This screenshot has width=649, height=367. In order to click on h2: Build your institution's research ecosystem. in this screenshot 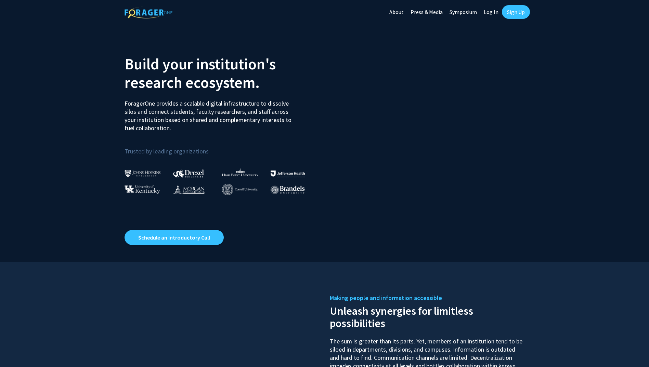, I will do `click(222, 73)`.